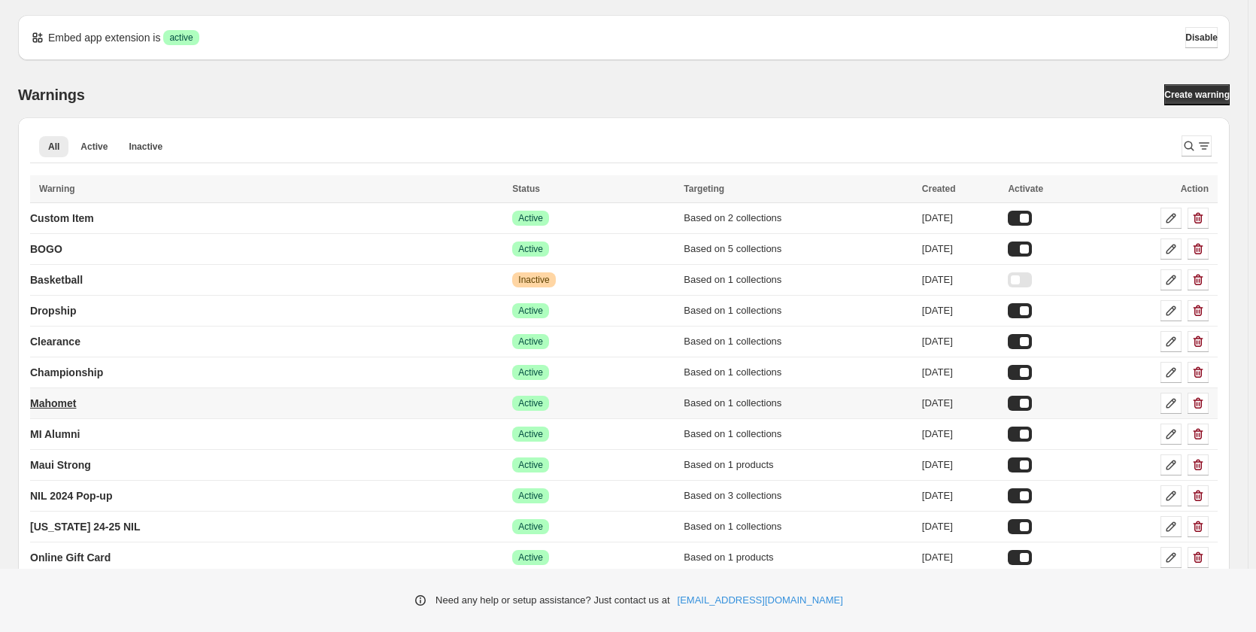  Describe the element at coordinates (798, 495) in the screenshot. I see `div: Based on 3 collections` at that location.